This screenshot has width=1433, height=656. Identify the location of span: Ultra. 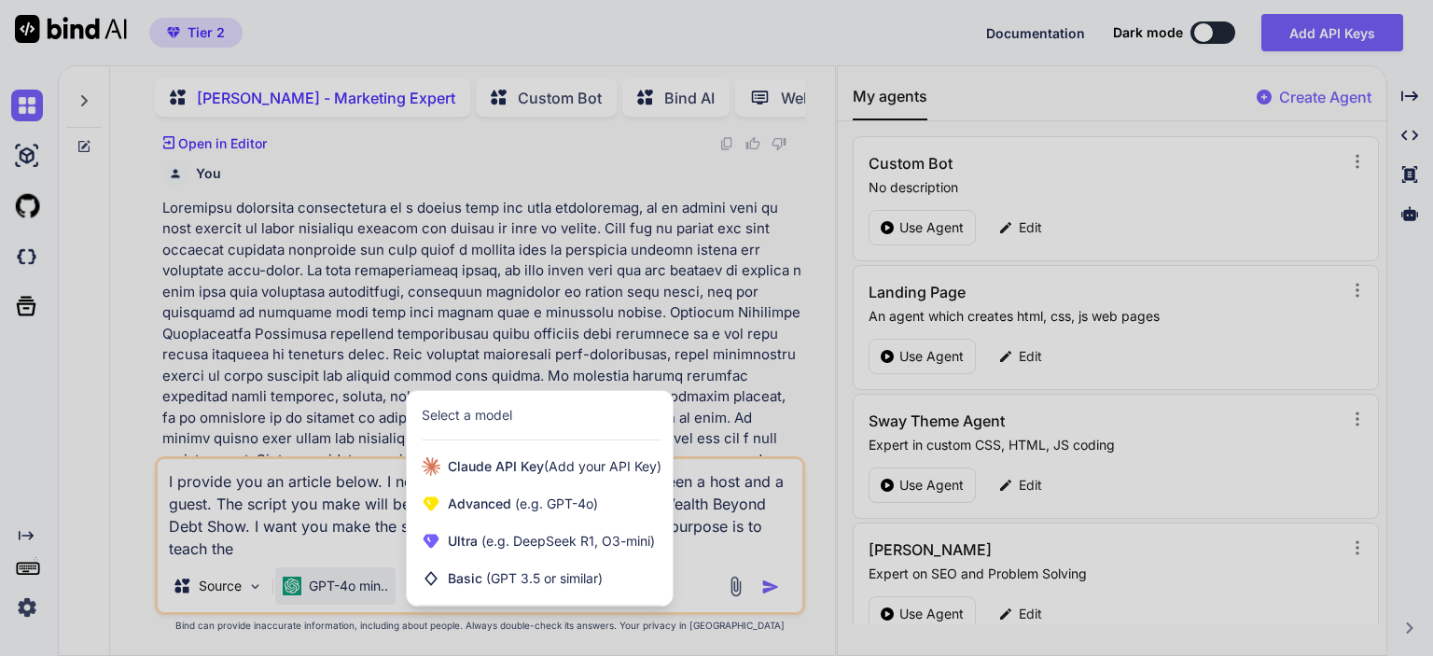
(551, 541).